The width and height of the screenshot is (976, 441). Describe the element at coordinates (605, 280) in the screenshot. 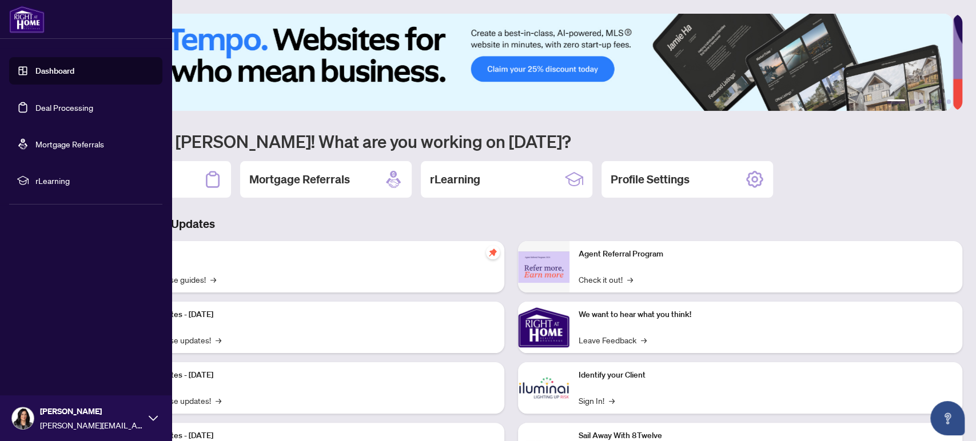

I see `a: Check it out!→` at that location.